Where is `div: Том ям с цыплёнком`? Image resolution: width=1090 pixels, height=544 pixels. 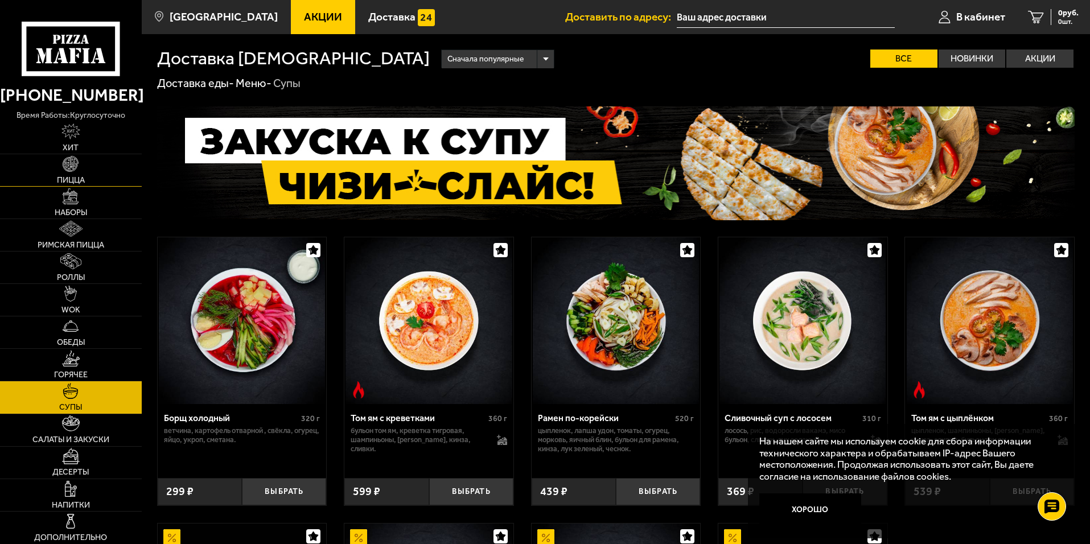 div: Том ям с цыплёнком is located at coordinates (978, 418).